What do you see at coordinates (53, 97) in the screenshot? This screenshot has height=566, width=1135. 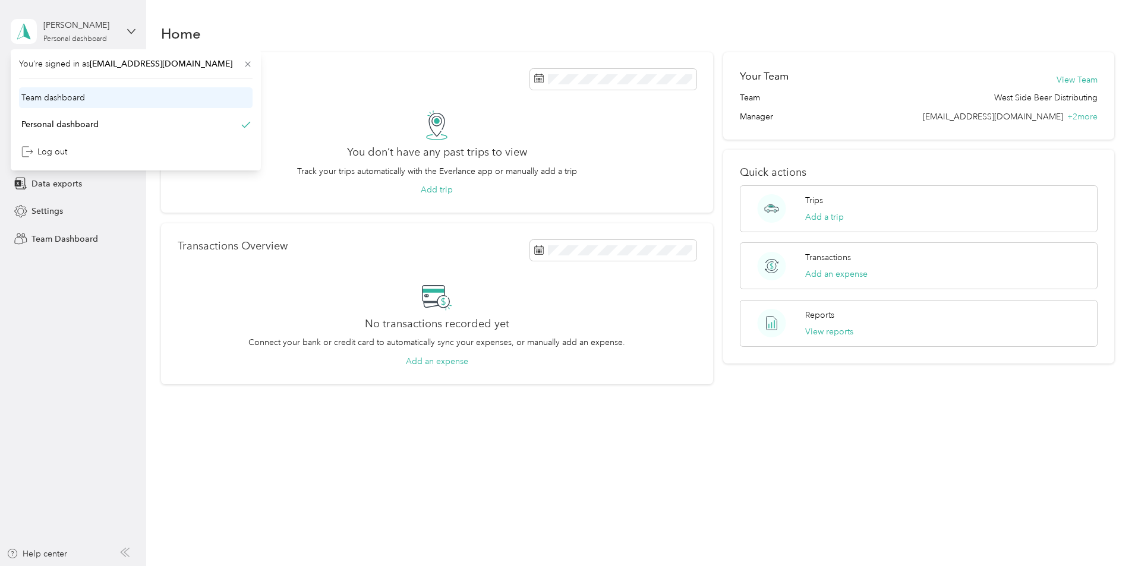 I see `div: Team dashboard` at bounding box center [53, 97].